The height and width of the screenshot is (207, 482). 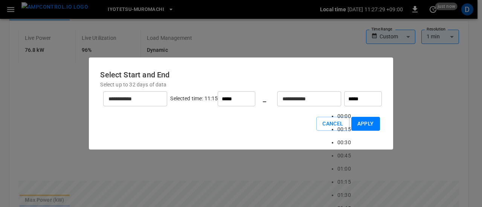 I want to click on li: 00:45, so click(x=344, y=156).